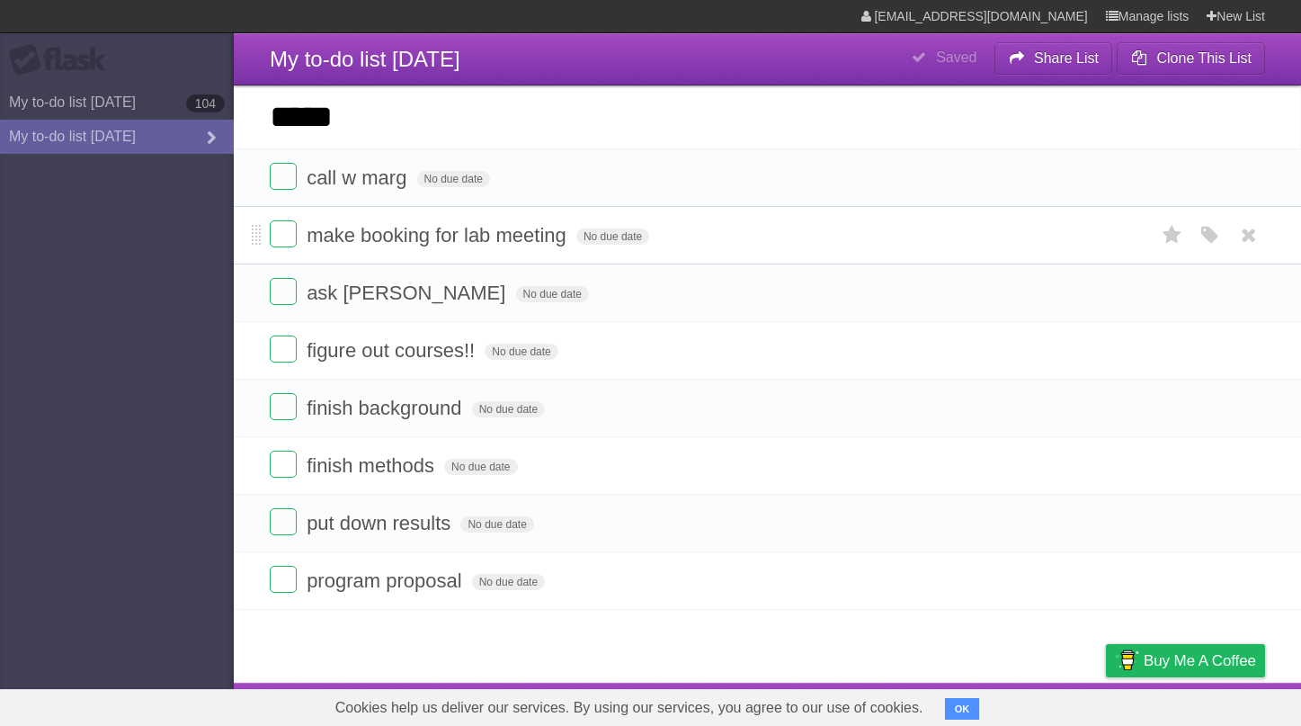 The height and width of the screenshot is (726, 1301). Describe the element at coordinates (359, 177) in the screenshot. I see `span: call w marg` at that location.